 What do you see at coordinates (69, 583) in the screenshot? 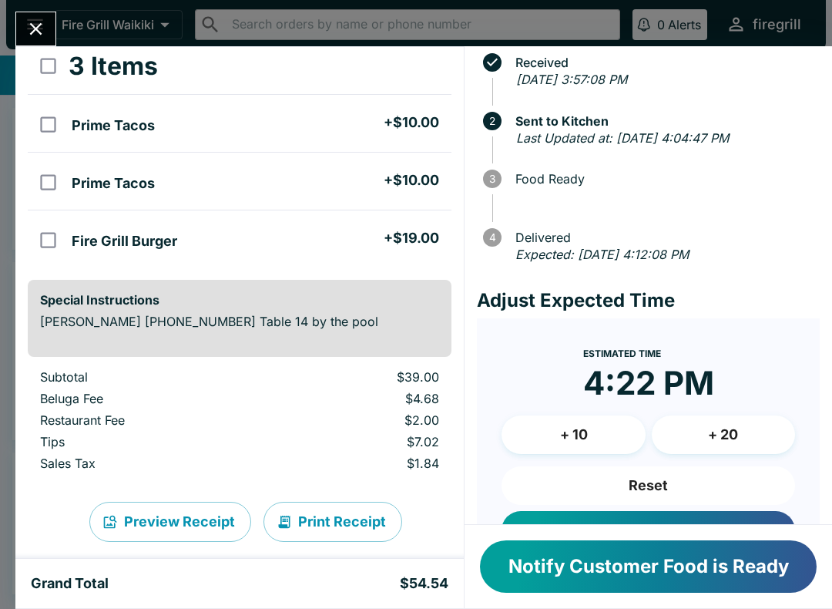
I see `h5: Grand Total` at bounding box center [69, 583].